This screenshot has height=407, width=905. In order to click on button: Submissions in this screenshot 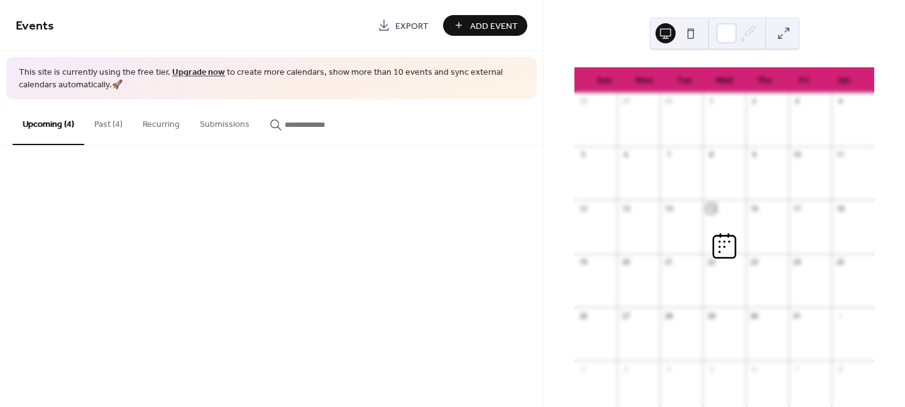, I will do `click(224, 121)`.